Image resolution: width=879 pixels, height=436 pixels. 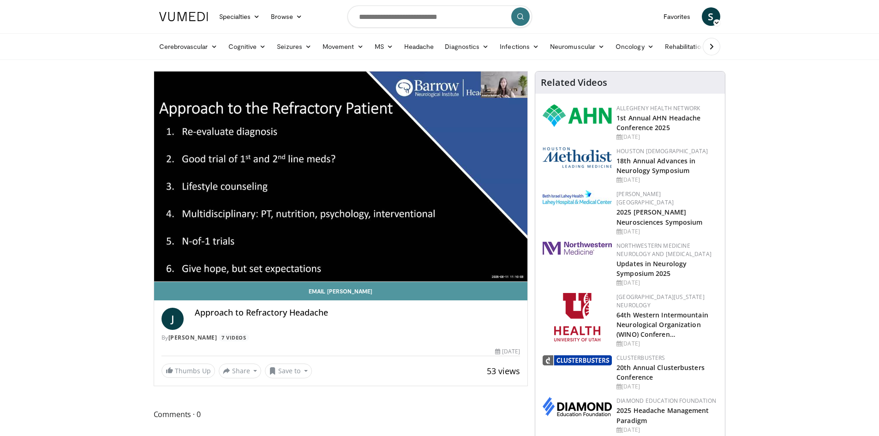 I want to click on a: Favorites, so click(x=677, y=17).